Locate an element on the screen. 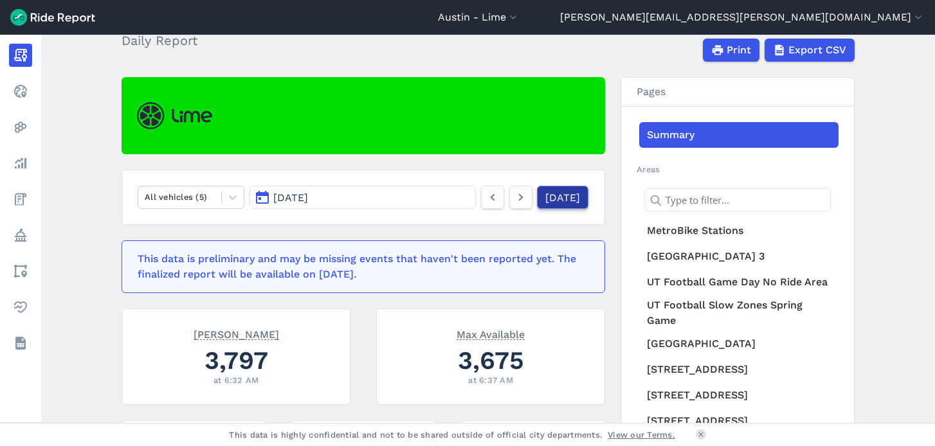 This screenshot has height=446, width=935. div: This data is preliminary and may be missing events that haven't been reported yet. The finalized ... is located at coordinates (360, 267).